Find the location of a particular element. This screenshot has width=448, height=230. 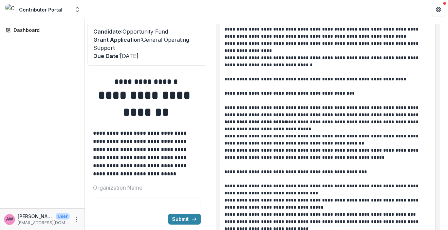

p: Organization Name is located at coordinates (118, 188).